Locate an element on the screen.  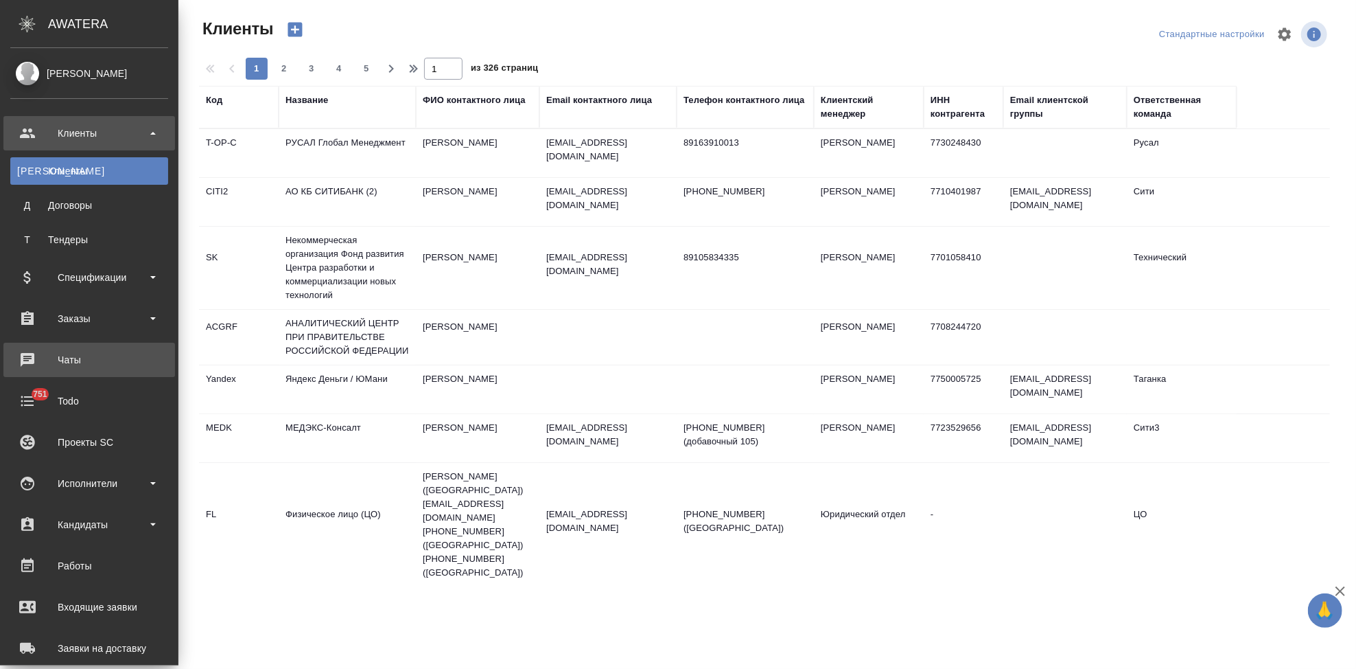
div: Договоры is located at coordinates (89, 205).